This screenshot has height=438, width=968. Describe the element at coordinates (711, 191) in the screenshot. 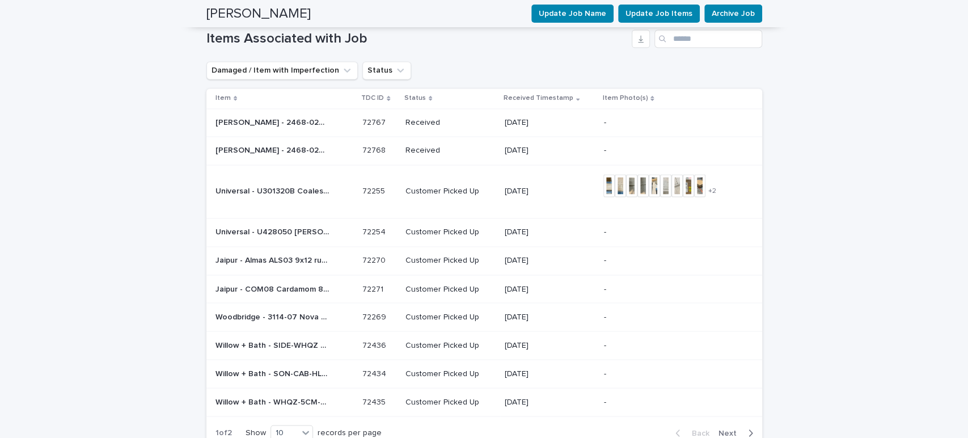

I see `span: + 2` at that location.